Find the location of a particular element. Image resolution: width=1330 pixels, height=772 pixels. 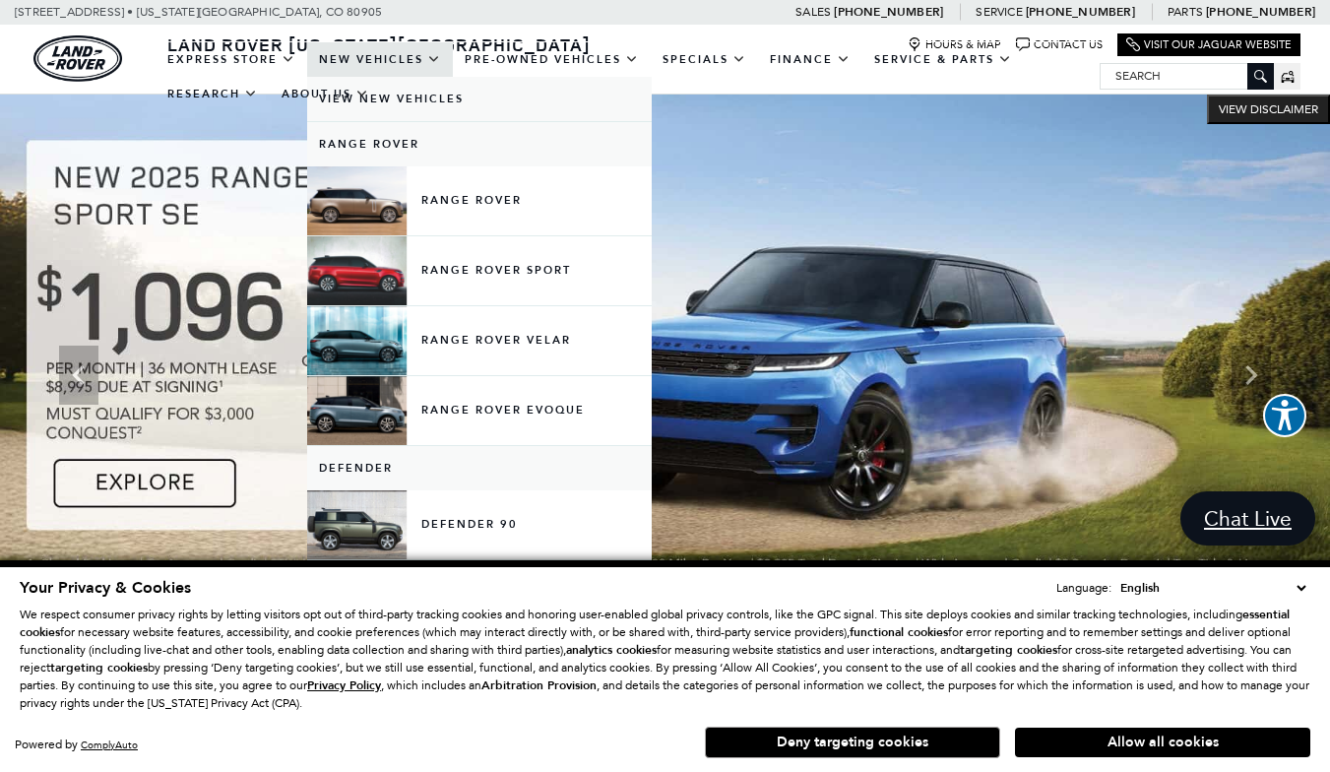

button: VIEW DISCLAIMER is located at coordinates (1268, 109).